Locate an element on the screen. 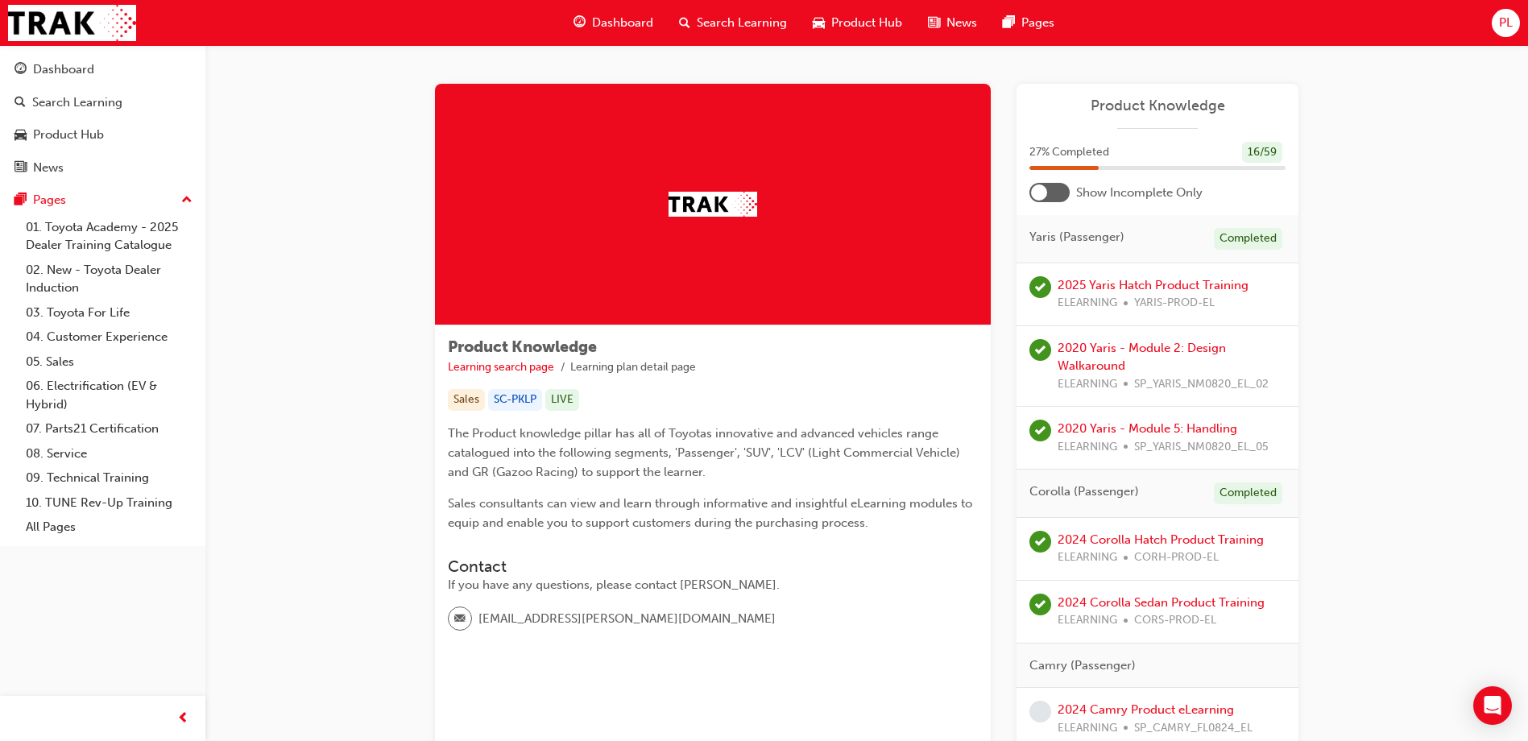 This screenshot has height=741, width=1528. a: Dashboard is located at coordinates (102, 69).